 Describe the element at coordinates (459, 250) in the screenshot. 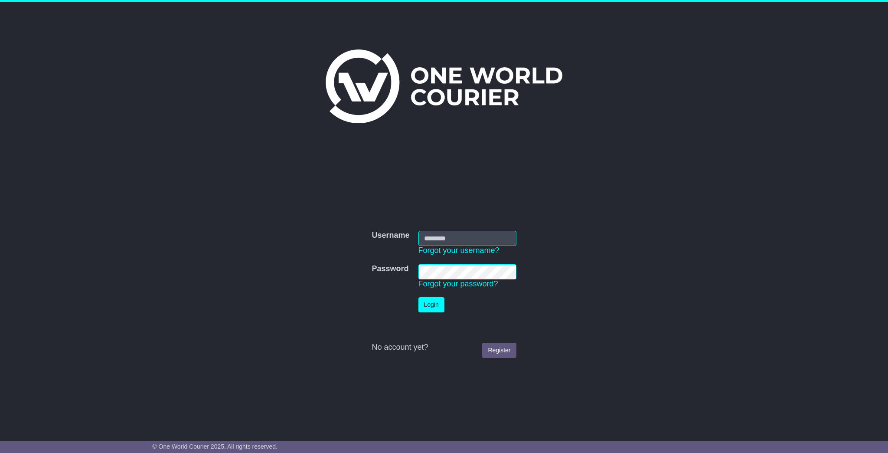

I see `a: Forgot your username?` at that location.